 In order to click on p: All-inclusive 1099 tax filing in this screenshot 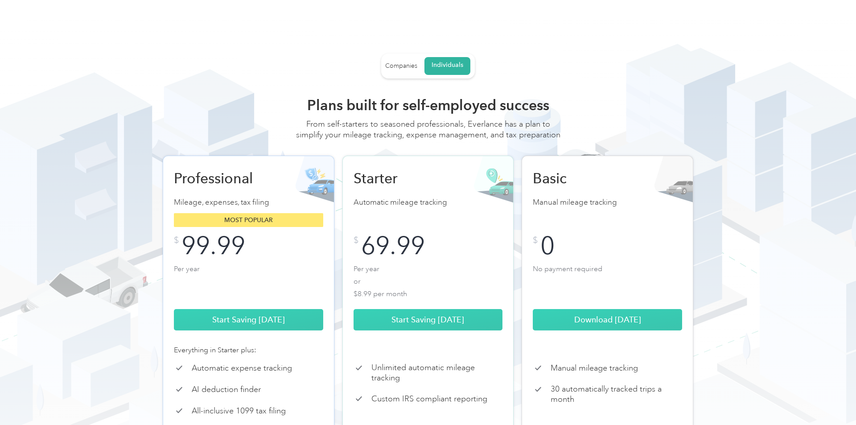, I will do `click(238, 410)`.